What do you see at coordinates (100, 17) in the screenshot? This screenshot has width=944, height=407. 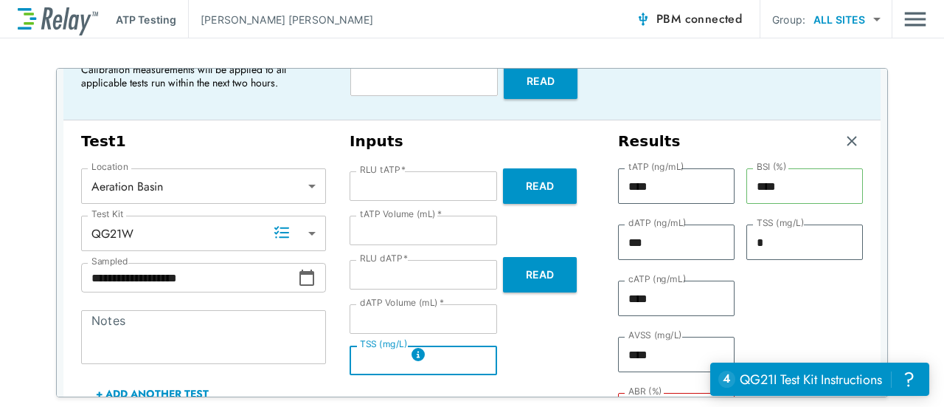 I see `div: QG21I Test Kit Instructions` at bounding box center [100, 17].